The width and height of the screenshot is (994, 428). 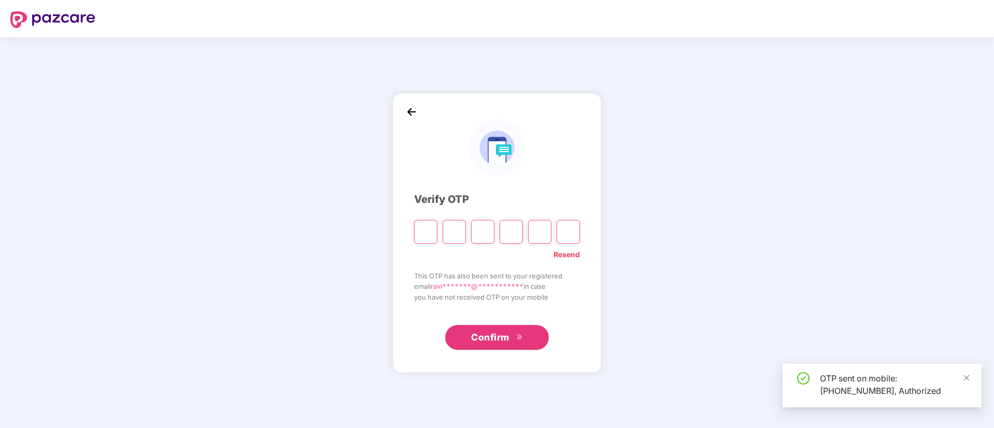 What do you see at coordinates (539, 232) in the screenshot?
I see `input: Digit 5` at bounding box center [539, 232].